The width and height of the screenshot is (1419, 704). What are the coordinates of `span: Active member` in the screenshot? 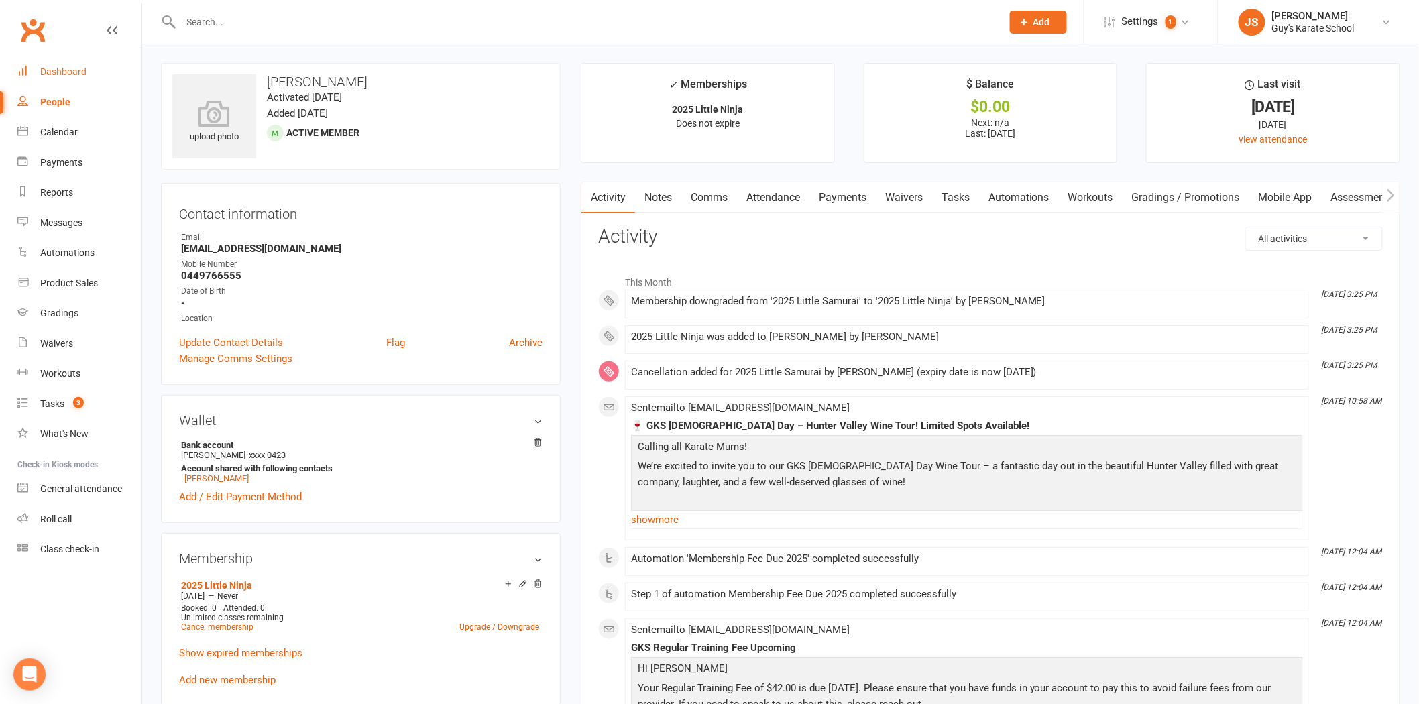 It's located at (322, 133).